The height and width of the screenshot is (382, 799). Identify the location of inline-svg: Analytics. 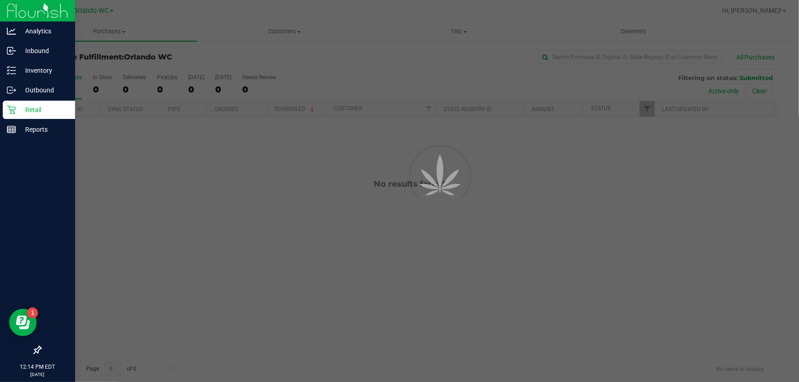
(11, 31).